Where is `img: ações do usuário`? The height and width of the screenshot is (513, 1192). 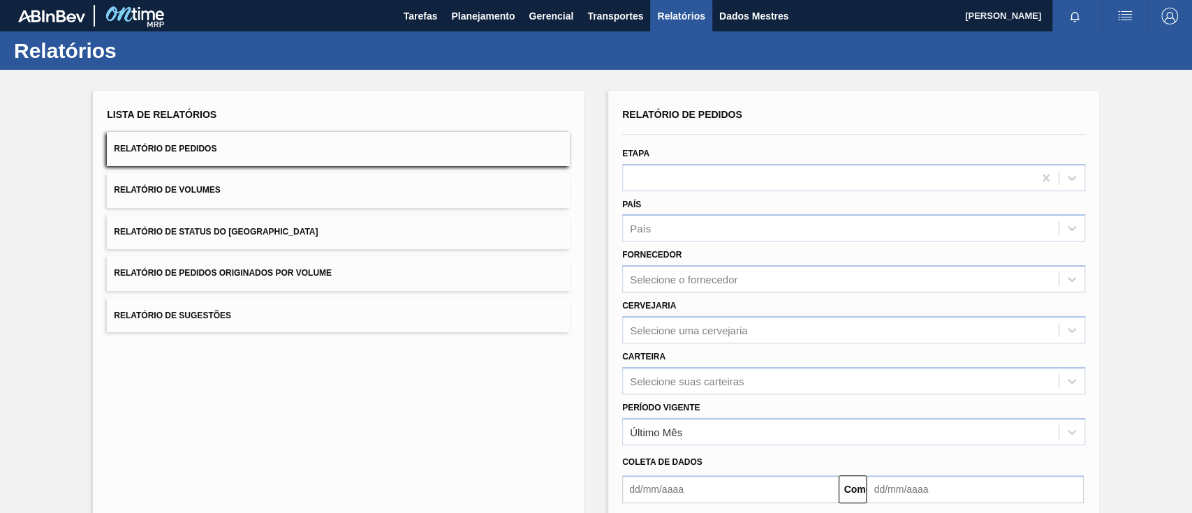
img: ações do usuário is located at coordinates (1125, 16).